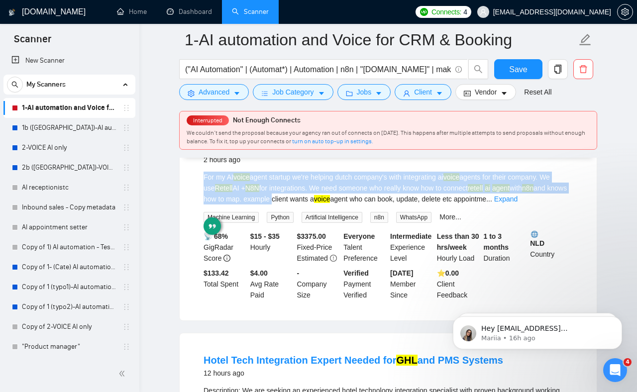 The image size is (637, 392). What do you see at coordinates (486, 92) in the screenshot?
I see `button: idcardVendorcaret-down` at bounding box center [486, 92].